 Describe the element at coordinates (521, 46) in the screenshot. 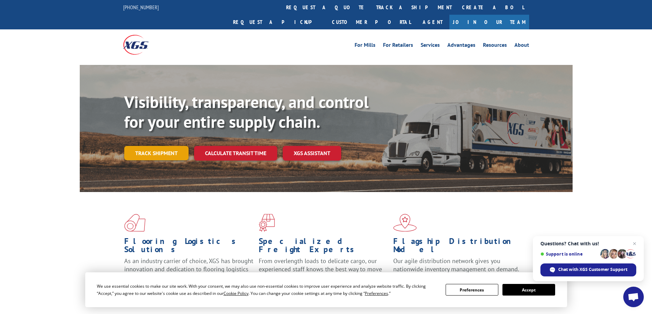

I see `a: About` at that location.